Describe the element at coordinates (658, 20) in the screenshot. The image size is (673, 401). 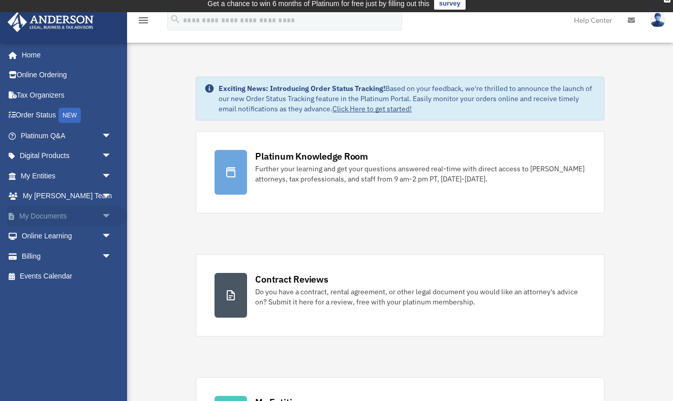
I see `img: User Pic` at that location.